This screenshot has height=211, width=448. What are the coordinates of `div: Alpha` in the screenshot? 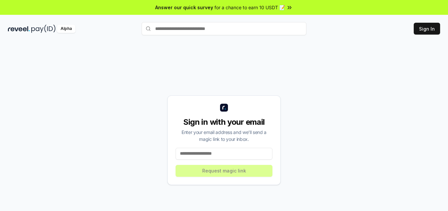 It's located at (66, 29).